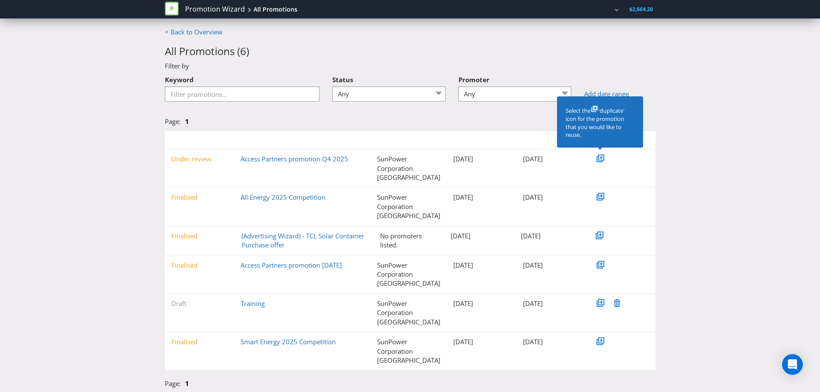 This screenshot has width=820, height=392. I want to click on input: Filter promotions..., so click(242, 94).